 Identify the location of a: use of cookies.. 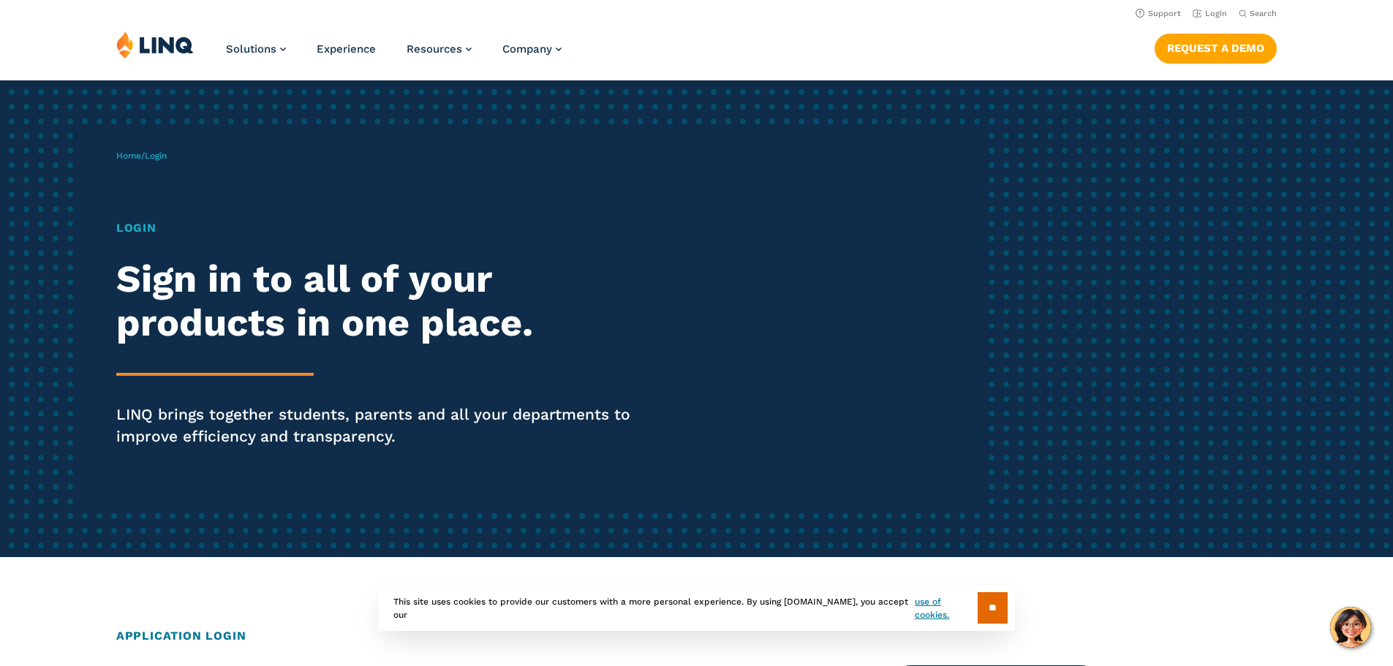
(946, 609).